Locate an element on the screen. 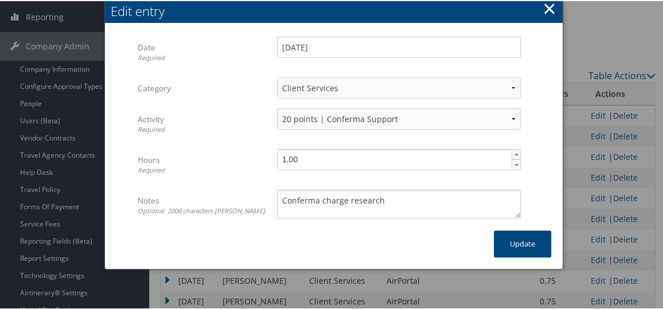 This screenshot has height=309, width=663. button: Update is located at coordinates (523, 243).